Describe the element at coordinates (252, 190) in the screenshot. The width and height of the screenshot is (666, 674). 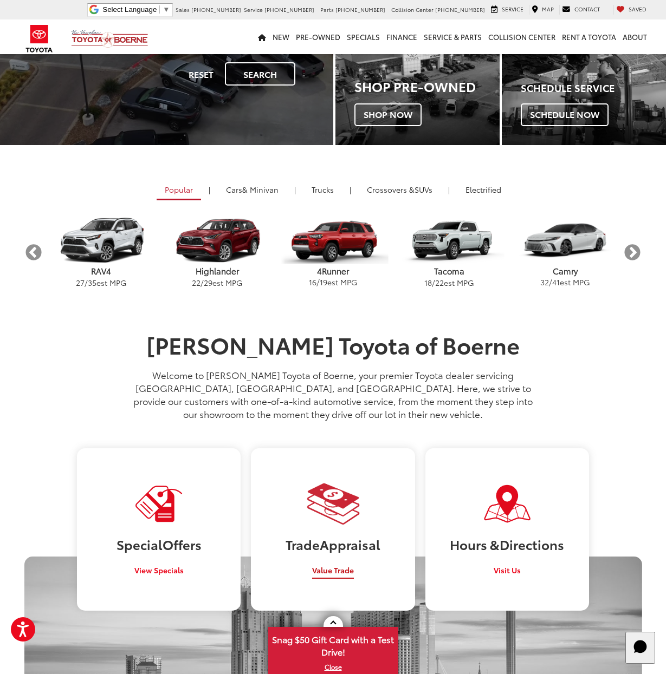
I see `a: Cars` at that location.